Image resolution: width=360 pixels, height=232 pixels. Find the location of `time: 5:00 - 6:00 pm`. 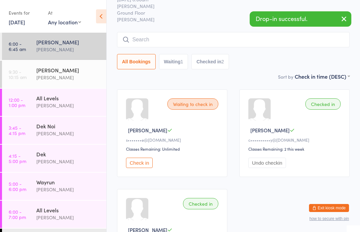

time: 5:00 - 6:00 pm is located at coordinates (17, 186).